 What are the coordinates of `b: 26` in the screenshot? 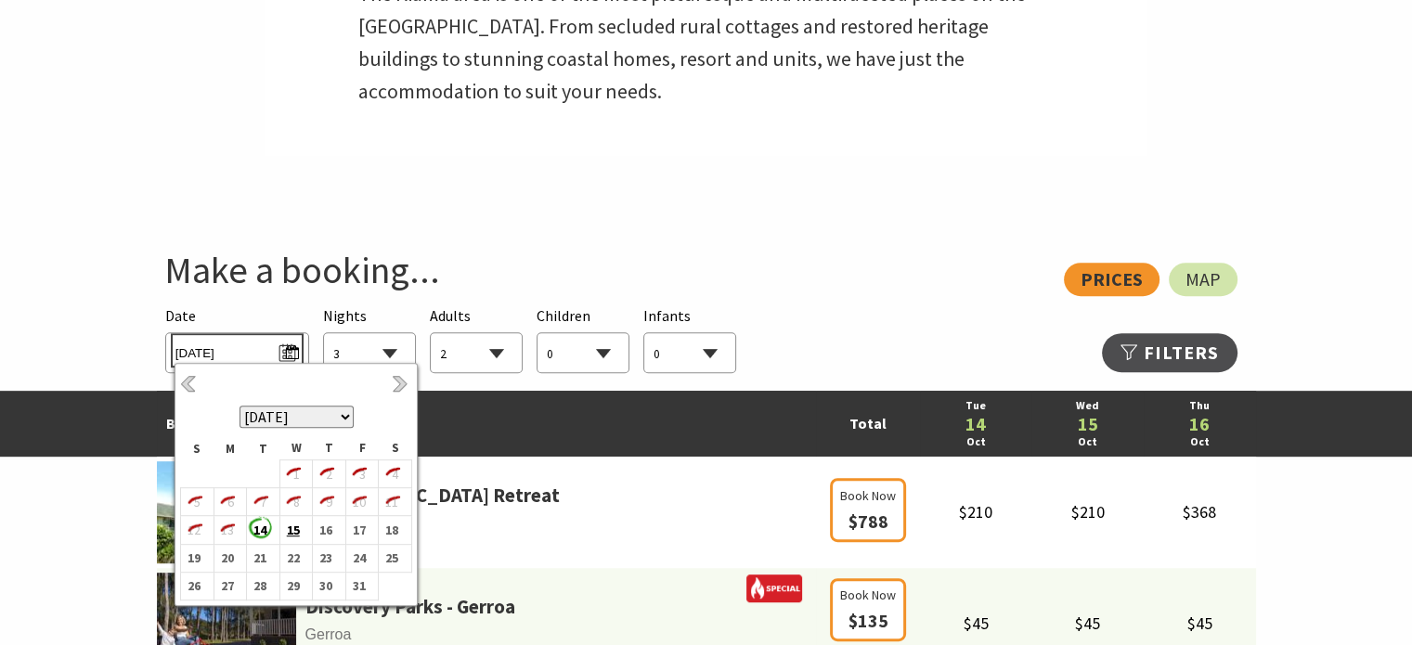 It's located at (193, 586).